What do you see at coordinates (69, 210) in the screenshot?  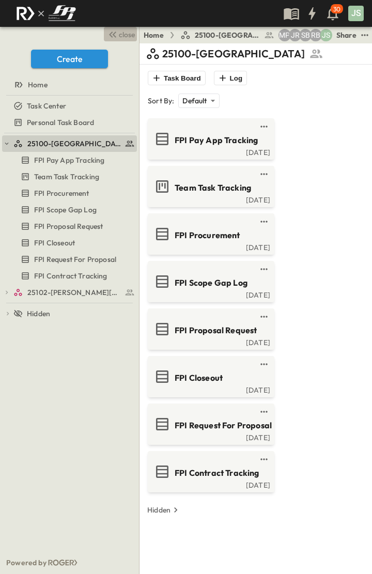 I see `div: FPI Scope Gap Logtest` at bounding box center [69, 210].